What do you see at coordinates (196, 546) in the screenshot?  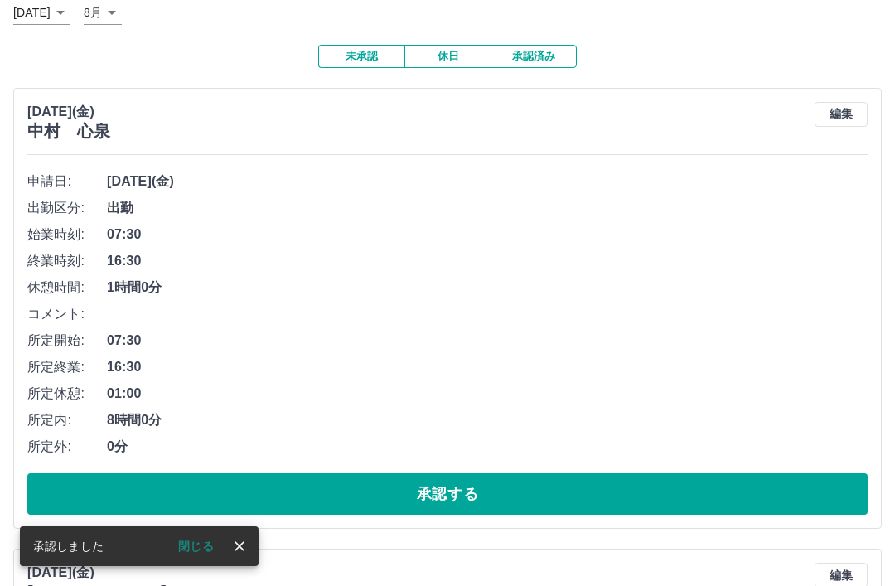 I see `button: 閉じる` at bounding box center [196, 546].